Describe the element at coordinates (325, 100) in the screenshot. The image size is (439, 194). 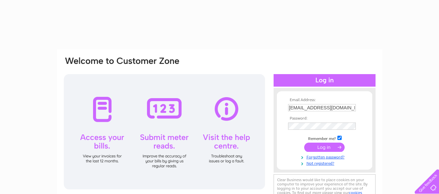
I see `th: Email Address:` at that location.